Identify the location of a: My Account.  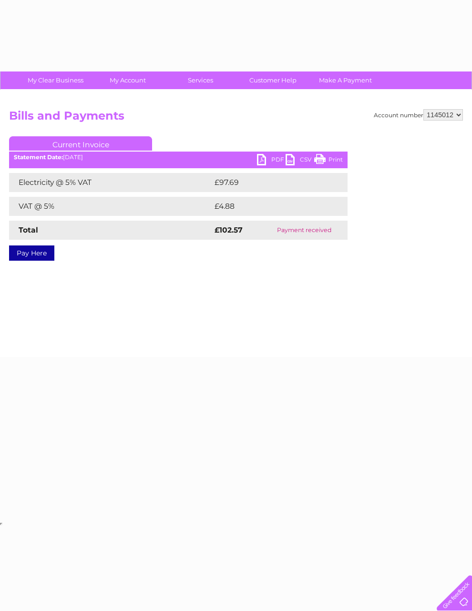
(128, 80).